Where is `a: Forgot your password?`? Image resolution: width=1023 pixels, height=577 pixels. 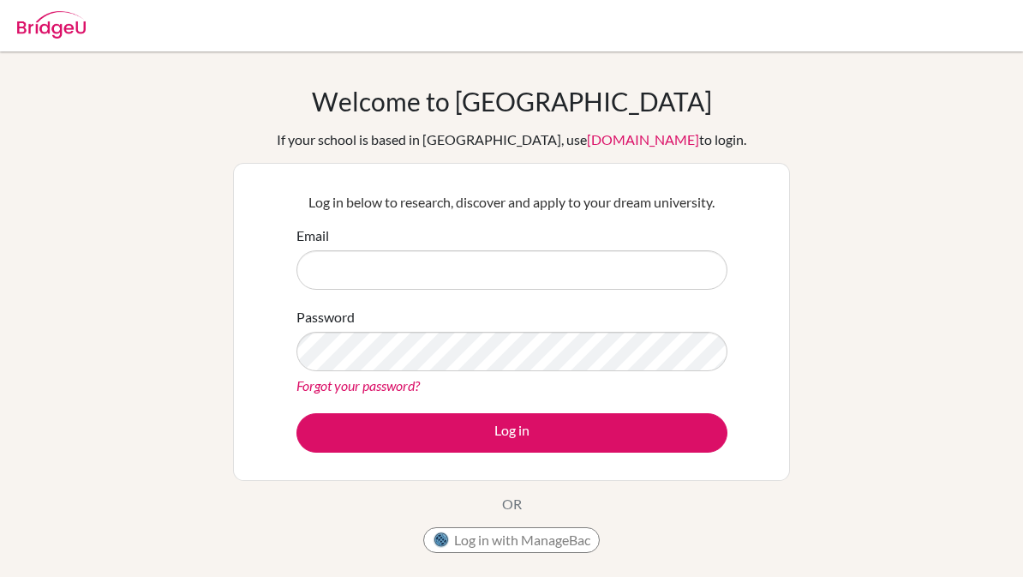 a: Forgot your password? is located at coordinates (358, 385).